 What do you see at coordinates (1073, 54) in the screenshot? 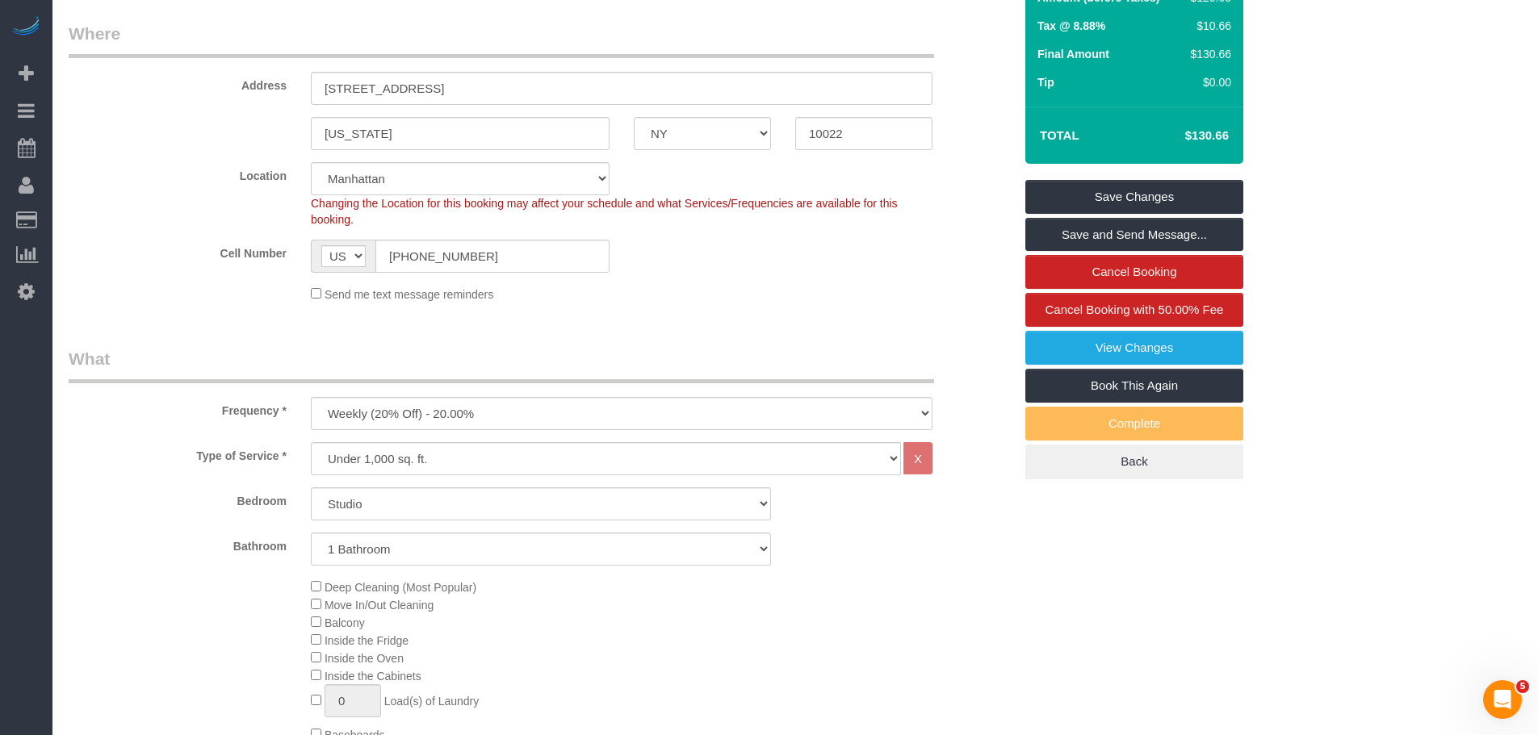
I see `label: Final Amount` at bounding box center [1073, 54].